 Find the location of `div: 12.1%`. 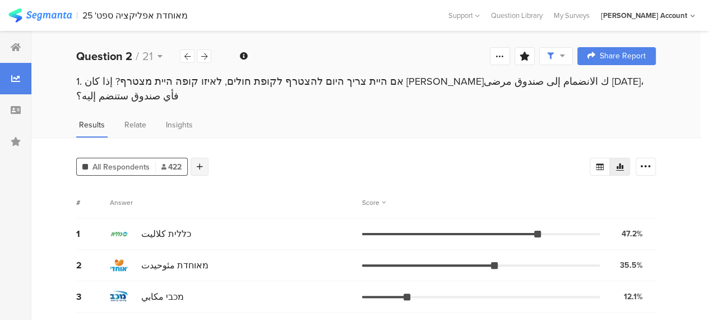

div: 12.1% is located at coordinates (634, 296).